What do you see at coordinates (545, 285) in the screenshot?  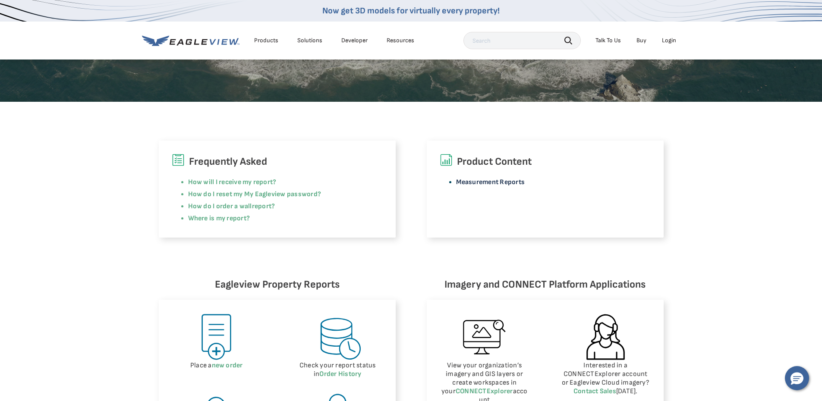 I see `h6: Imagery and CONNECT Platform Applications` at bounding box center [545, 285].